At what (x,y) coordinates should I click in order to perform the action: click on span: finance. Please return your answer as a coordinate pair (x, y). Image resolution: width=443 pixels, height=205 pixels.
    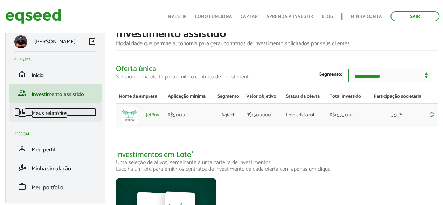
    Looking at the image, I should click on (22, 112).